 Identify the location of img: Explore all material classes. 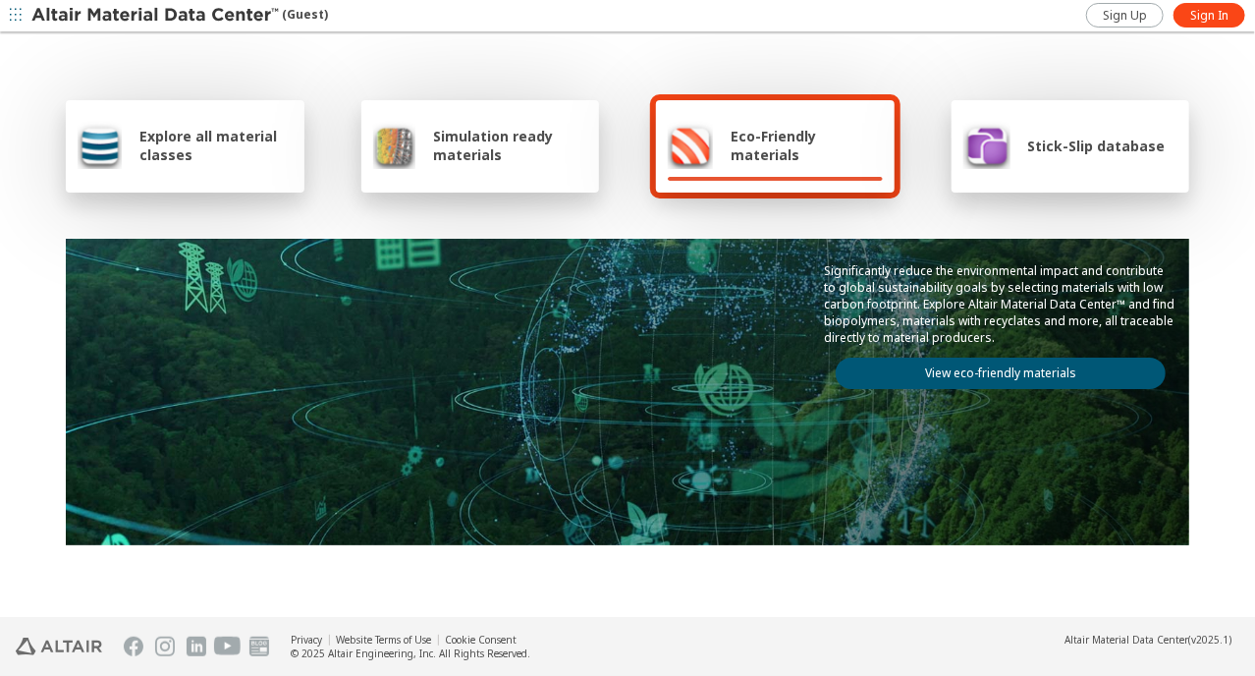
(99, 145).